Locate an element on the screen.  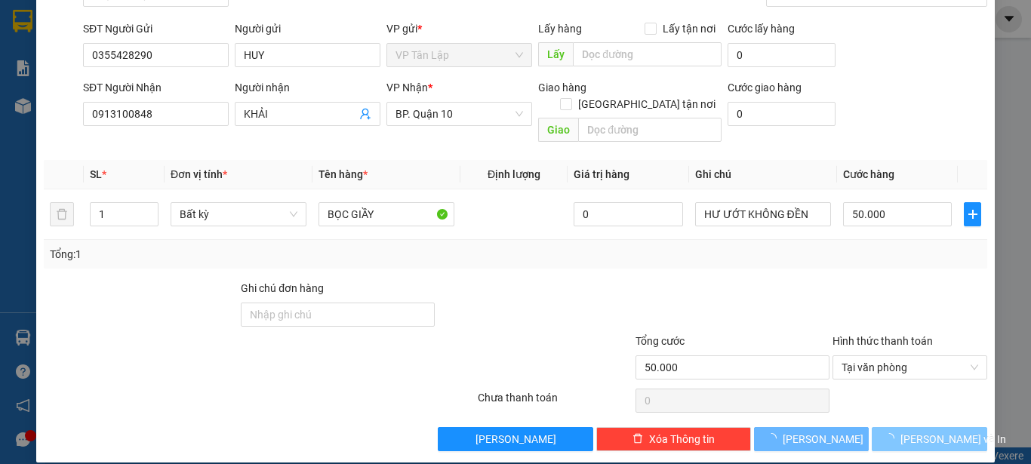
span: Định lượng is located at coordinates (514, 174).